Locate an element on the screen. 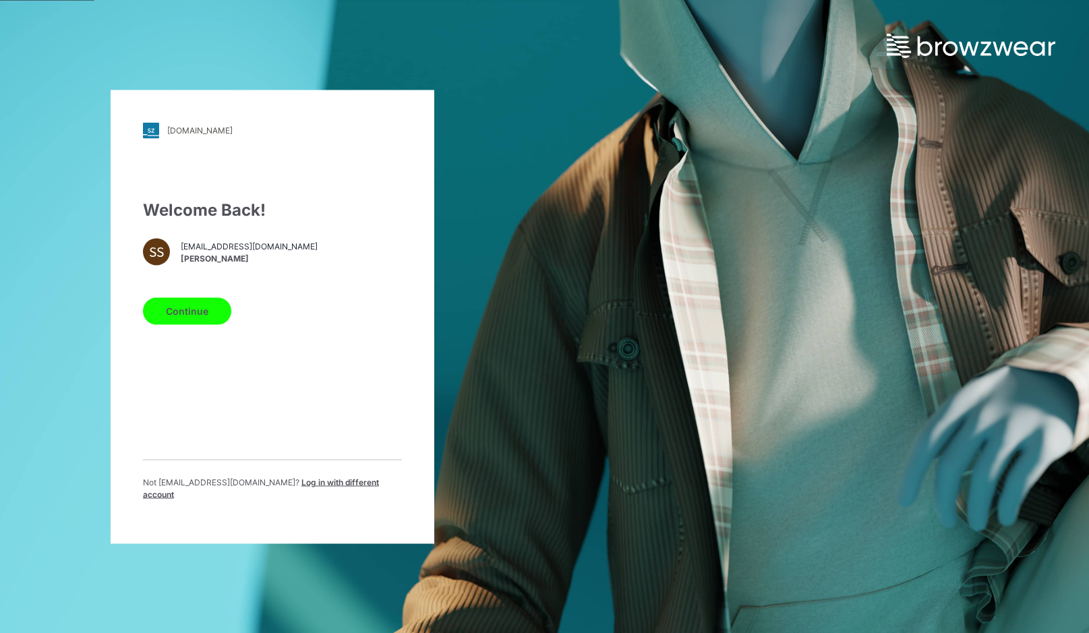 This screenshot has height=633, width=1089. img: browzwear-logo.e42bd6dac1945053ebaf764b6aa21510.svg is located at coordinates (971, 46).